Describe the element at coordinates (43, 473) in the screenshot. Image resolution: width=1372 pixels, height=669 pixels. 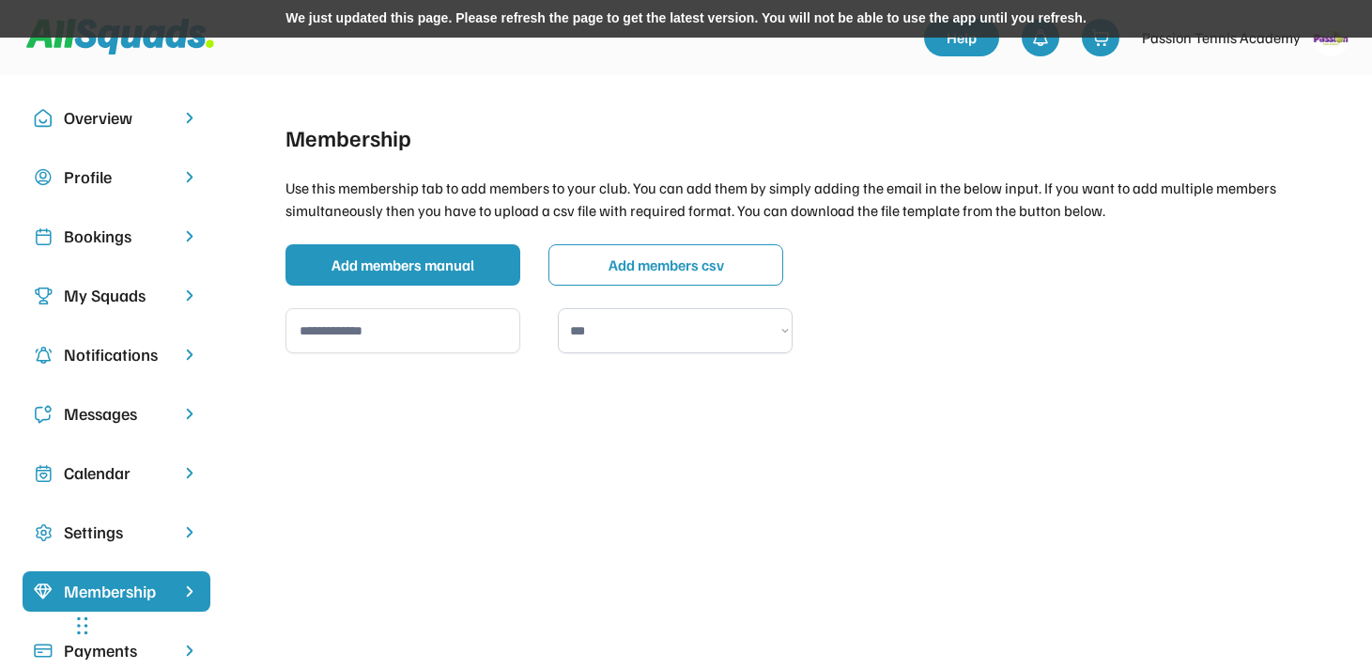
I see `img: Icon%20copy%207.svg` at that location.